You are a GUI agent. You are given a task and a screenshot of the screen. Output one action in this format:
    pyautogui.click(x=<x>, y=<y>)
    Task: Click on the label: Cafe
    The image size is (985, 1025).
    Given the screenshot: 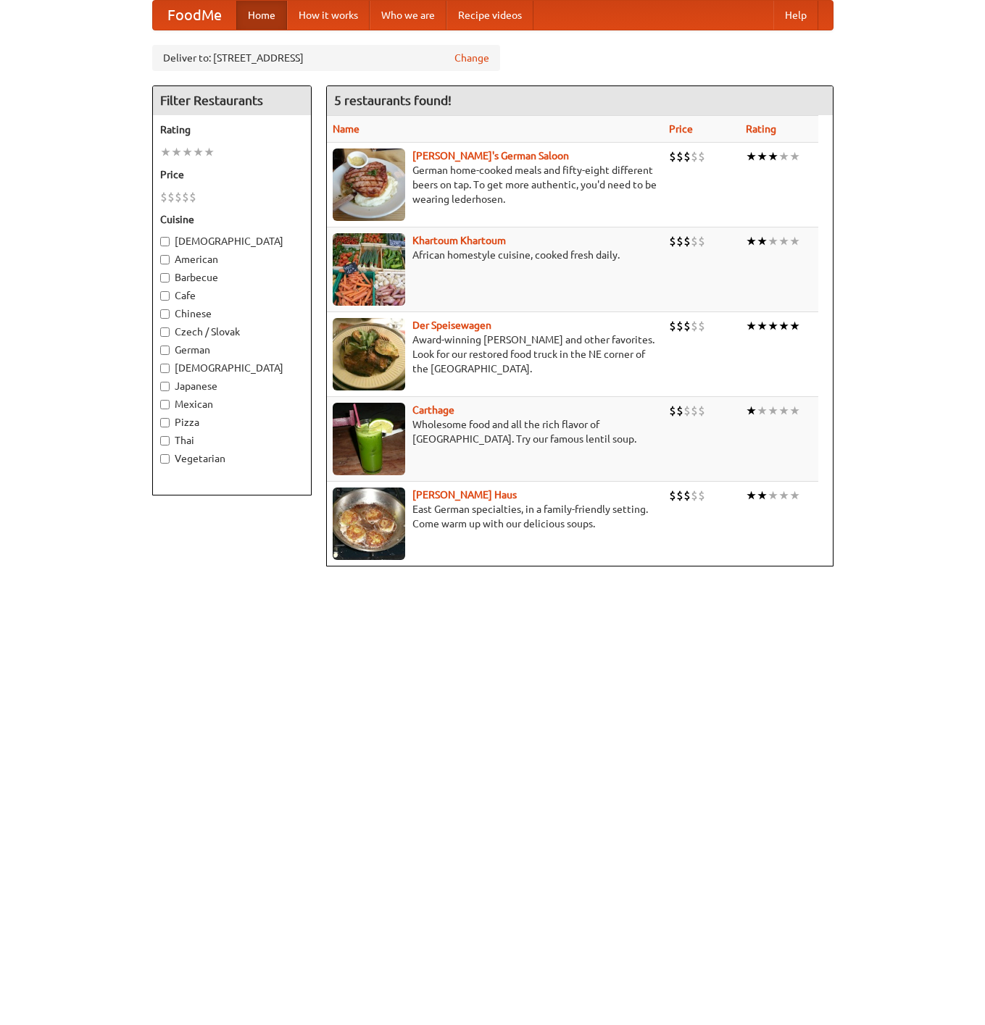 What is the action you would take?
    pyautogui.click(x=232, y=296)
    